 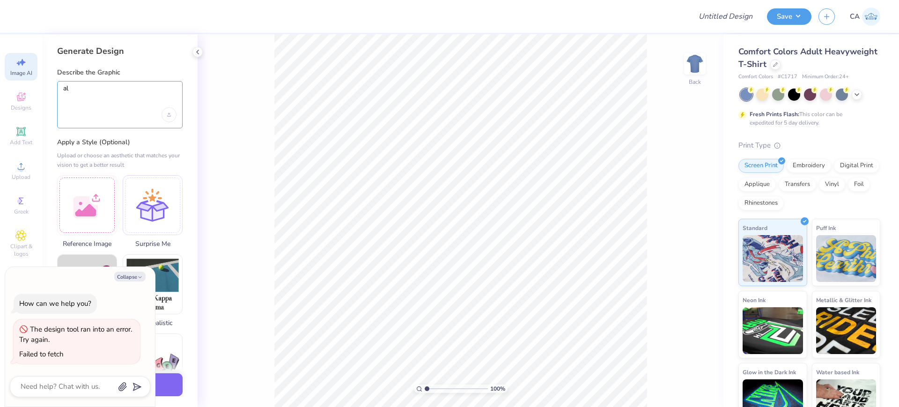 What do you see at coordinates (120, 96) in the screenshot?
I see `textarea: al` at bounding box center [120, 96].